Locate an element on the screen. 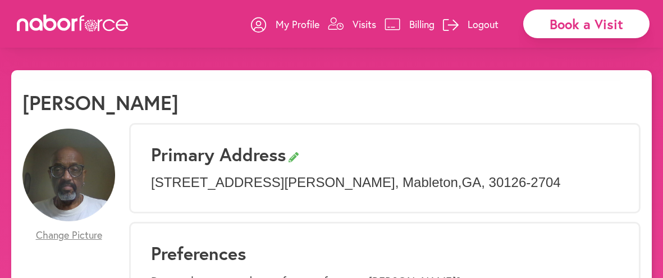 This screenshot has height=278, width=663. span: Change Picture is located at coordinates (69, 235).